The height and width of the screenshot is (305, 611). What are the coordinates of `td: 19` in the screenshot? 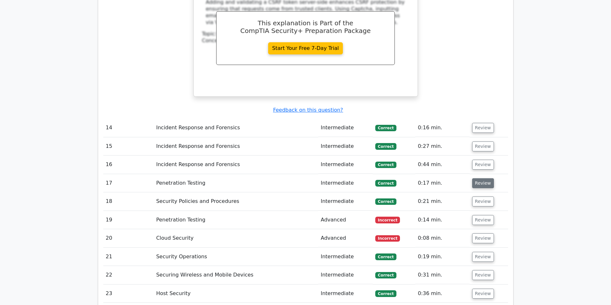 It's located at (128, 220).